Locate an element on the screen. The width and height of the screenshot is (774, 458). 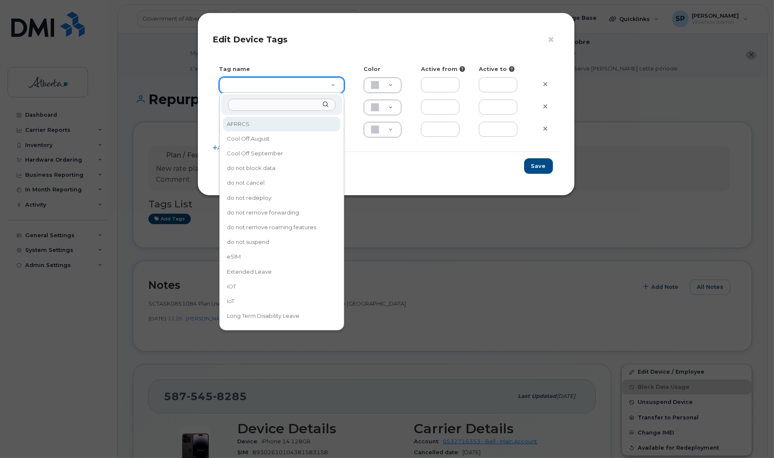
div: Cool Off August is located at coordinates (282, 138).